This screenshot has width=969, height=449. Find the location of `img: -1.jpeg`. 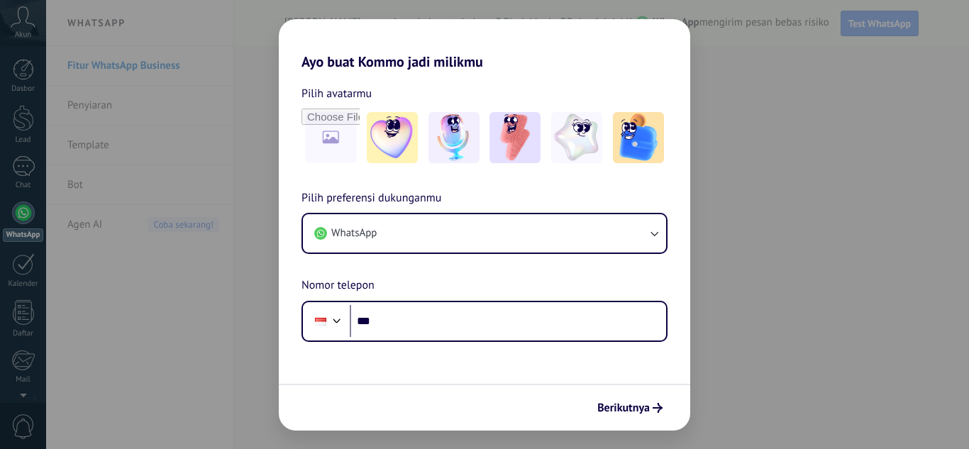

img: -1.jpeg is located at coordinates (392, 138).